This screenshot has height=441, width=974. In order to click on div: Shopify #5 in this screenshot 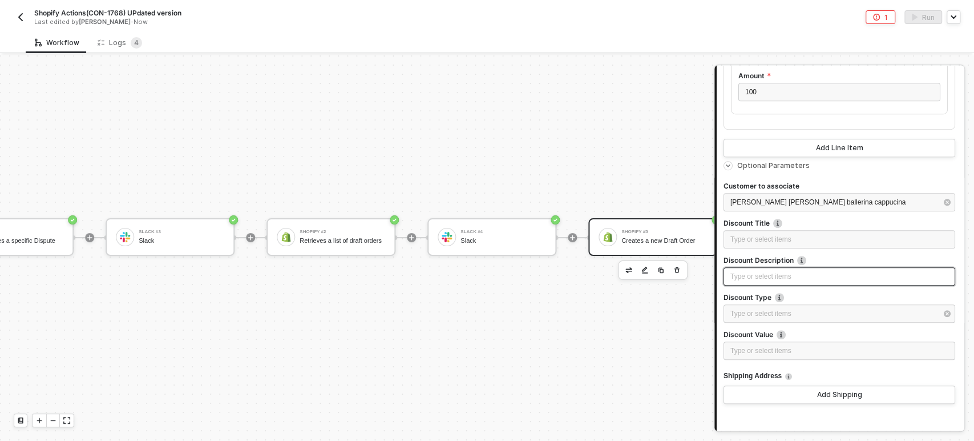, I will do `click(665, 232)`.